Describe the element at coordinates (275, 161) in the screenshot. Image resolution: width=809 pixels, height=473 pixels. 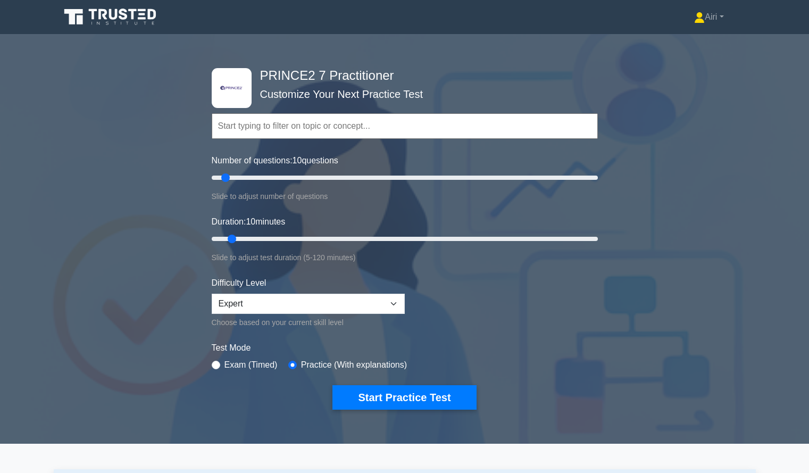
I see `label: Number of questions: questions` at that location.